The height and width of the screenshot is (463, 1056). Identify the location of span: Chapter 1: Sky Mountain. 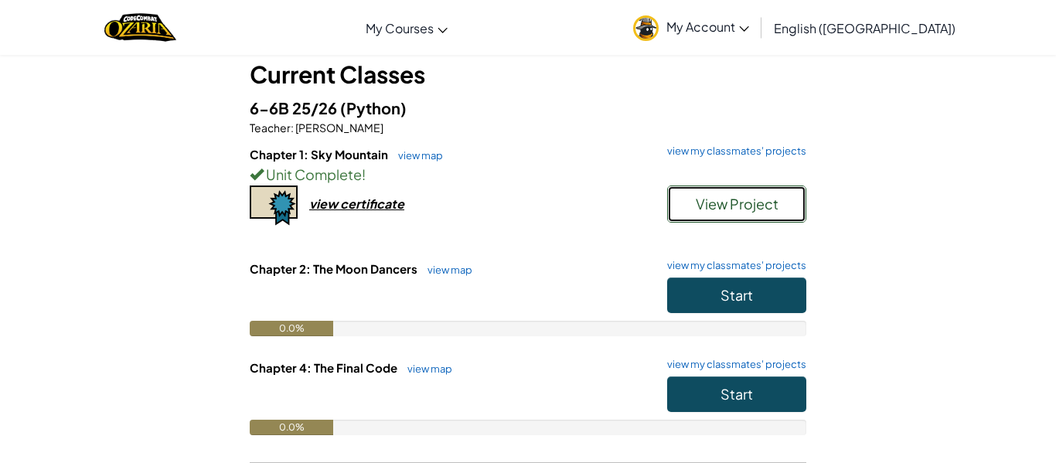
(320, 154).